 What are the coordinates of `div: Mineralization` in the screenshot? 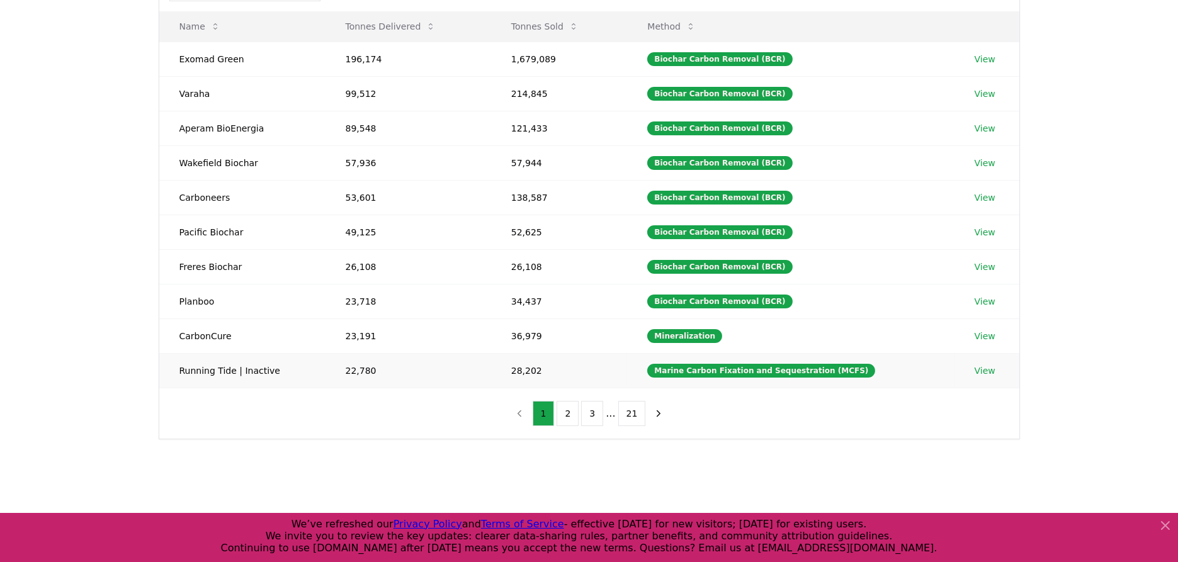 It's located at (685, 336).